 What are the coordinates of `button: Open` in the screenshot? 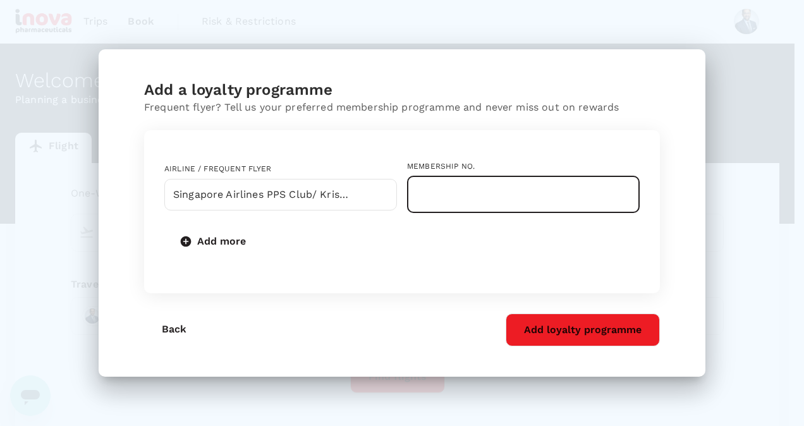 It's located at (391, 195).